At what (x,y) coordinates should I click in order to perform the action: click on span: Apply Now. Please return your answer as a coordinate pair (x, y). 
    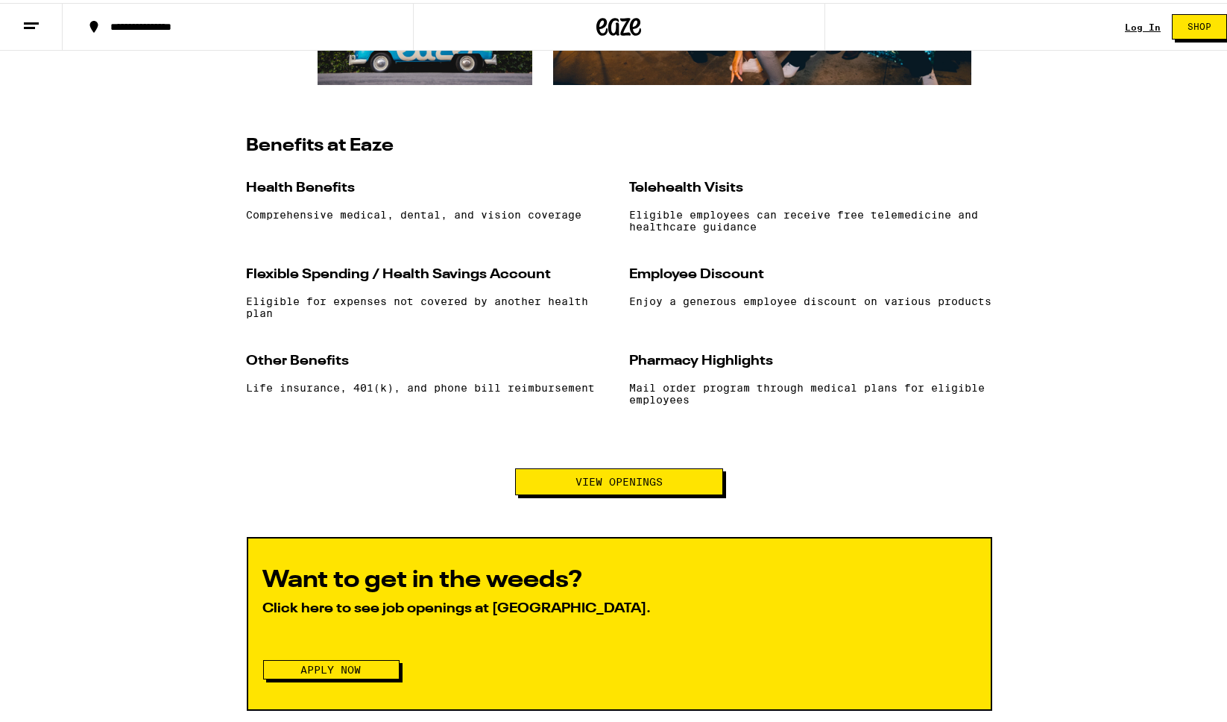
    Looking at the image, I should click on (331, 667).